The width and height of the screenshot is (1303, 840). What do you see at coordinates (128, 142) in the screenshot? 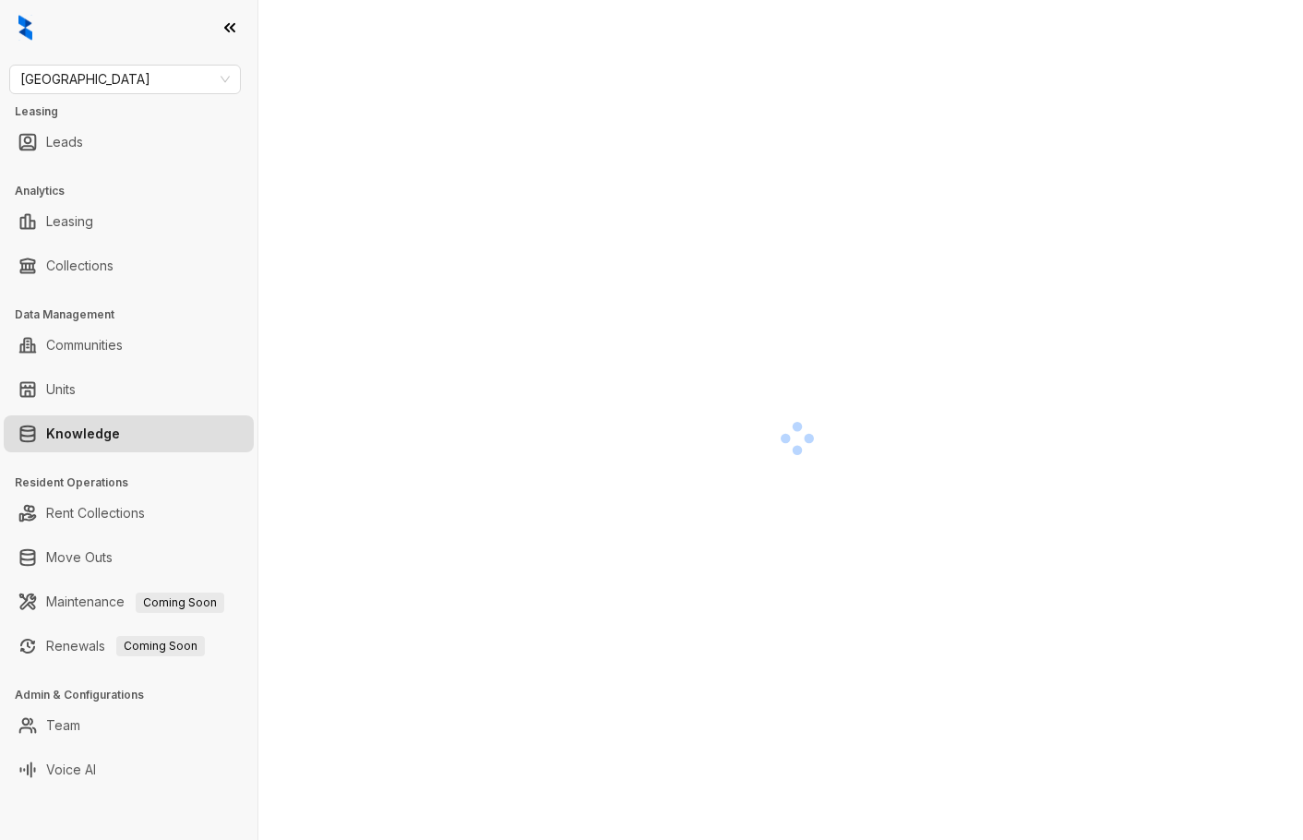
I see `li: Leads` at bounding box center [128, 142].